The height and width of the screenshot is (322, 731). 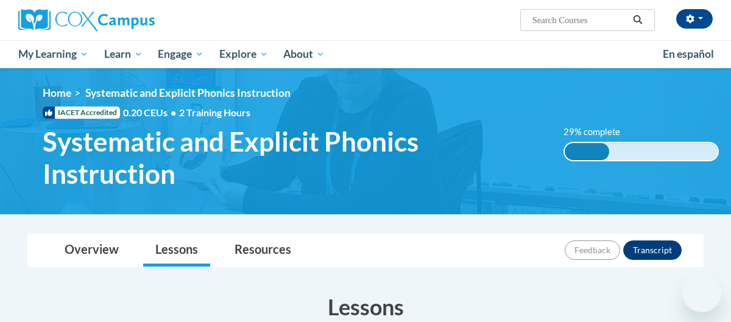 I want to click on a: Explore, so click(x=244, y=54).